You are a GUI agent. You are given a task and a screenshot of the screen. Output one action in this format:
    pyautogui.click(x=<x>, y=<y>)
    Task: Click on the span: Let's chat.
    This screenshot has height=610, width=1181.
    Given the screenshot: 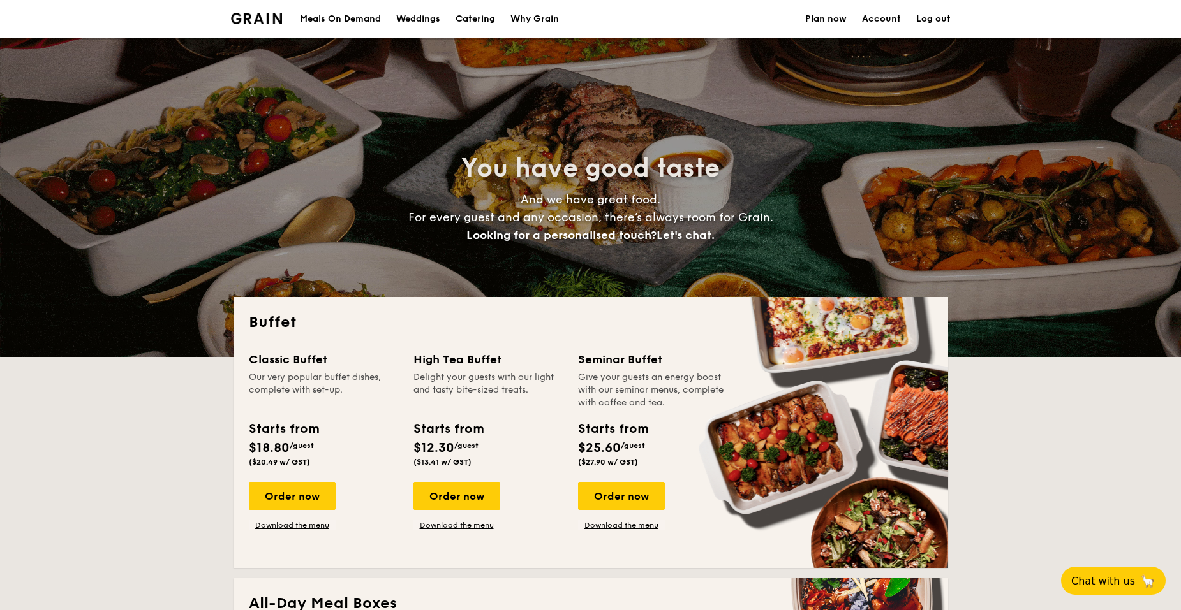 What is the action you would take?
    pyautogui.click(x=685, y=235)
    